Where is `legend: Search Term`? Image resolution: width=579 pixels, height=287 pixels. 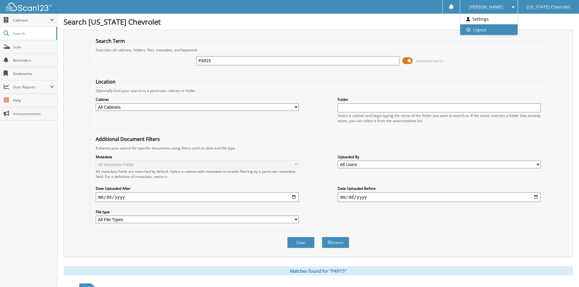 legend: Search Term is located at coordinates (110, 41).